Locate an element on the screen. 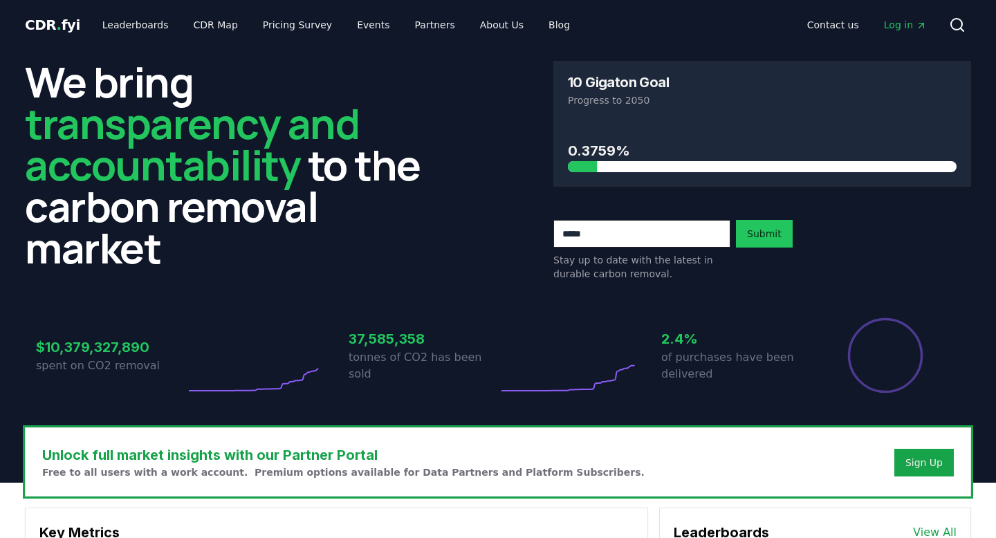  h3: 10 Gigaton Goal is located at coordinates (618, 82).